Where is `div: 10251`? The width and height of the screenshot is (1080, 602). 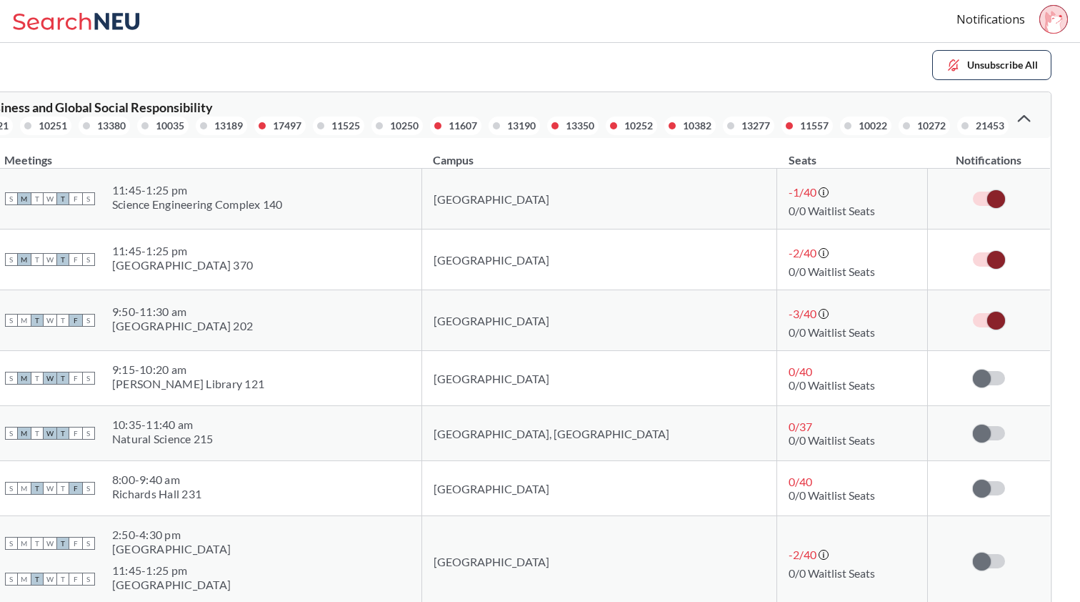 div: 10251 is located at coordinates (53, 126).